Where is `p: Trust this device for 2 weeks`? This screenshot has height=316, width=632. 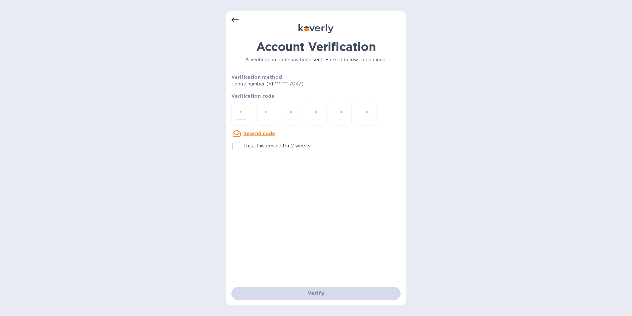
p: Trust this device for 2 weeks is located at coordinates (277, 146).